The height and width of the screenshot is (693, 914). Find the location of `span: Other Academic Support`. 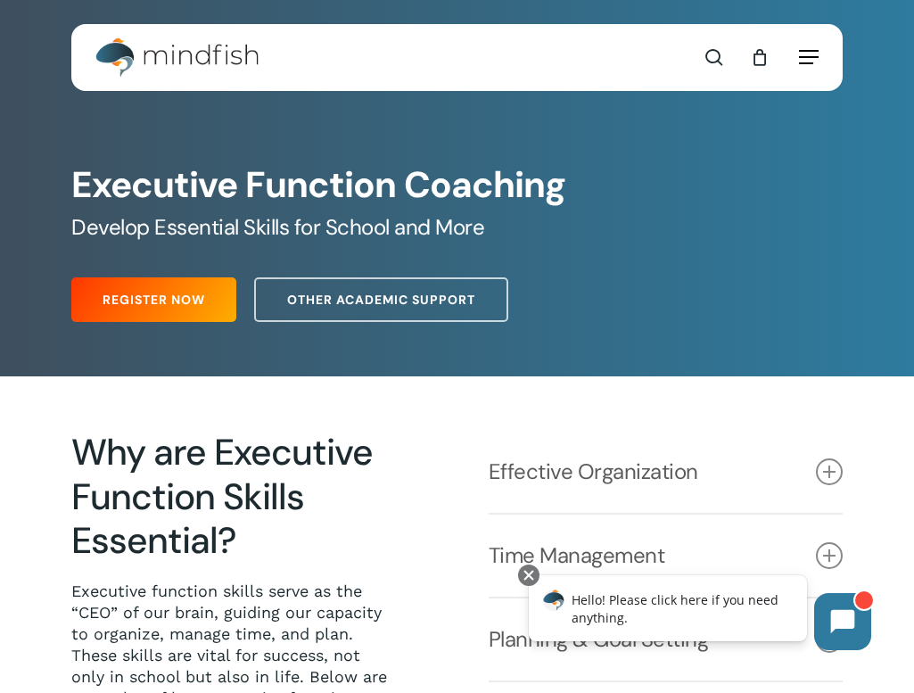

span: Other Academic Support is located at coordinates (381, 300).